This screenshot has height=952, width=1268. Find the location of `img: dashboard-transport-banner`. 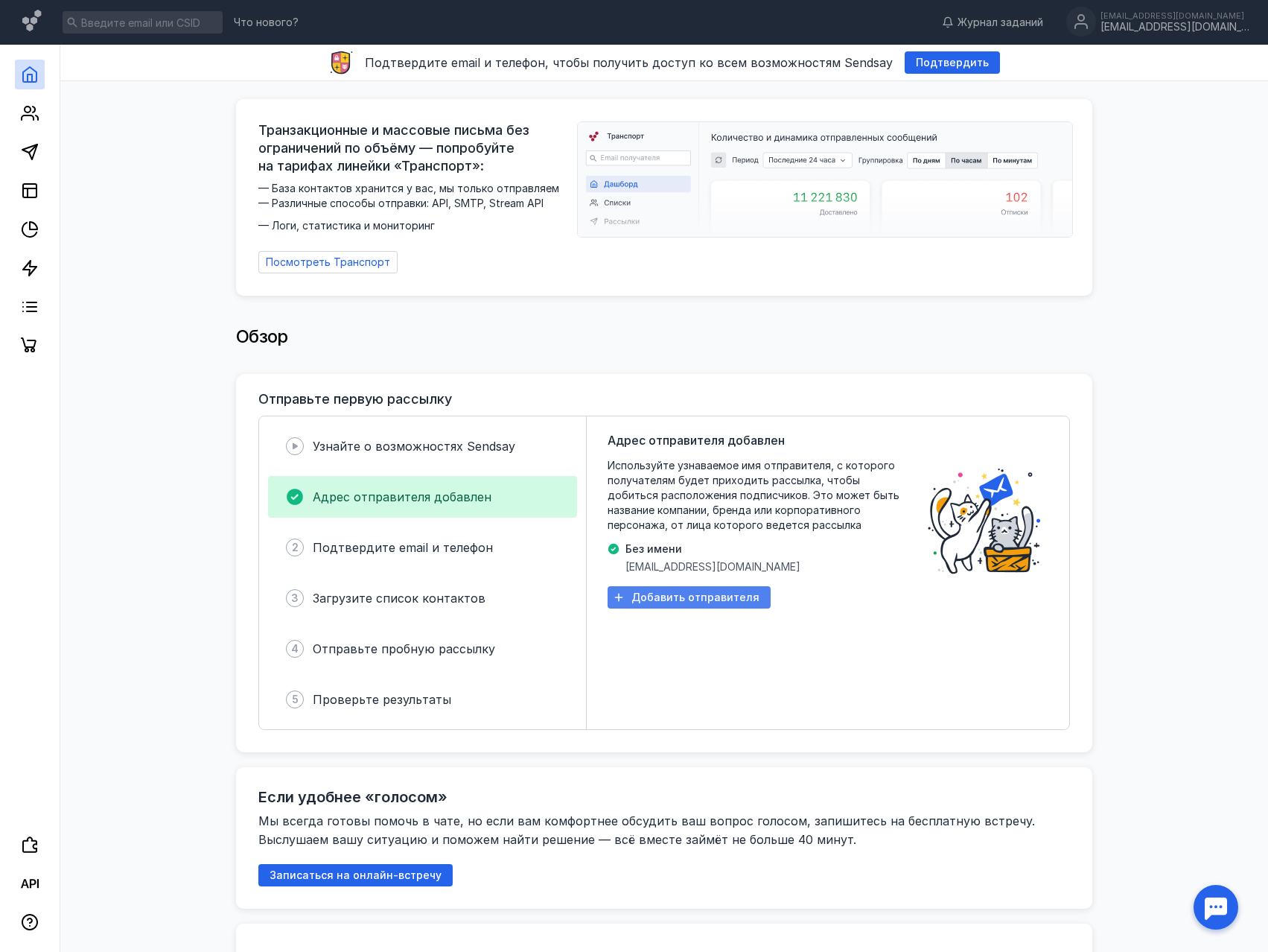

img: dashboard-transport-banner is located at coordinates (825, 180).